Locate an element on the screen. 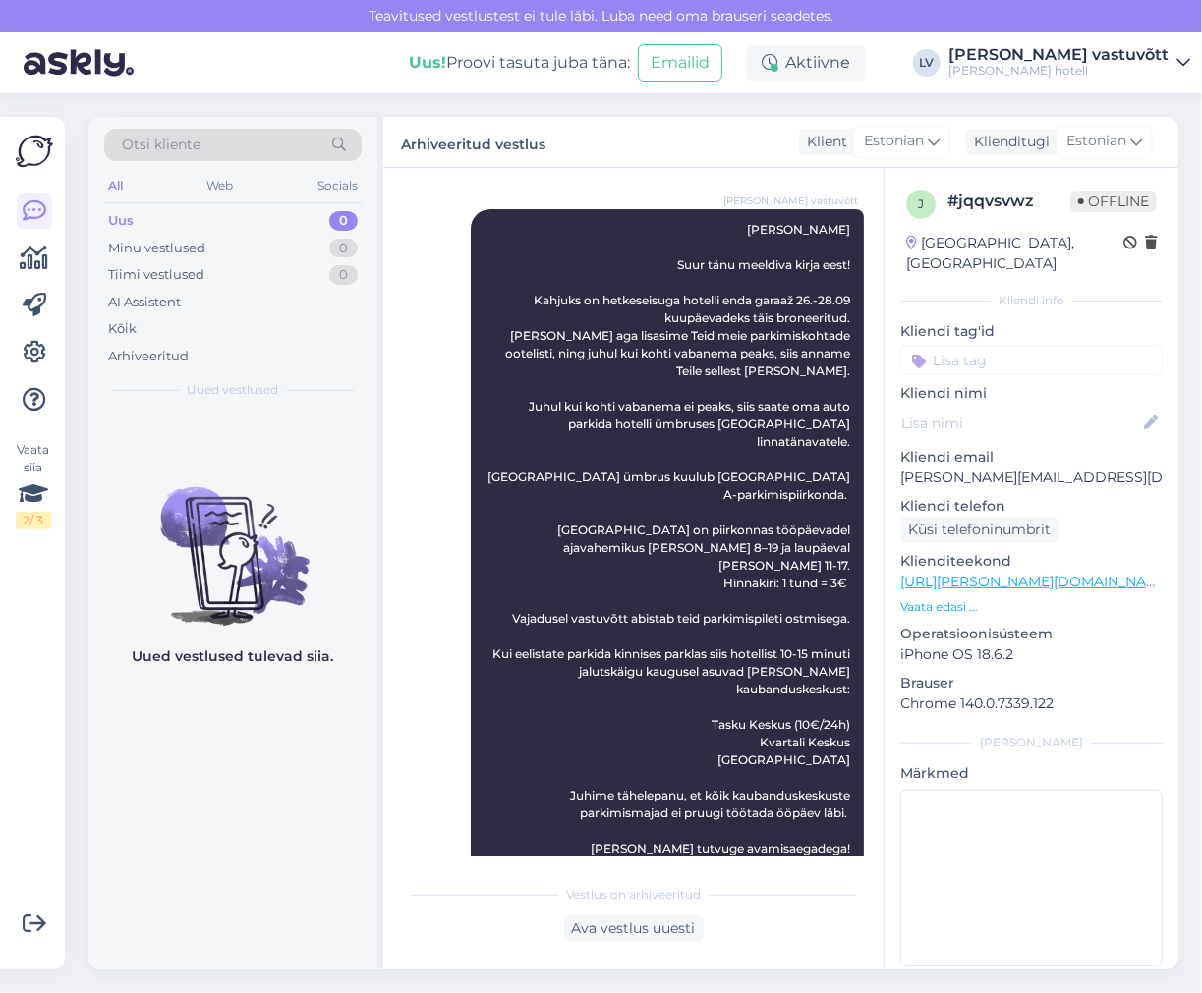 The image size is (1202, 993). div: Uus is located at coordinates (121, 221).